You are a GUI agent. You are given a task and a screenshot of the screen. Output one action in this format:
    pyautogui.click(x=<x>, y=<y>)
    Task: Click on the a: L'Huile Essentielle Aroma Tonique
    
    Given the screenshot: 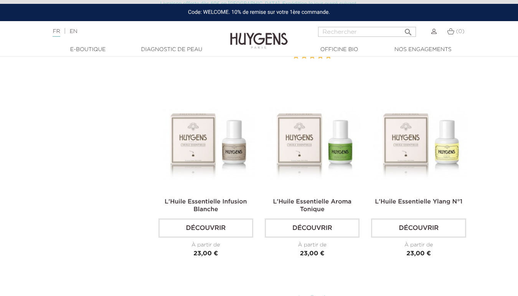 What is the action you would take?
    pyautogui.click(x=312, y=205)
    